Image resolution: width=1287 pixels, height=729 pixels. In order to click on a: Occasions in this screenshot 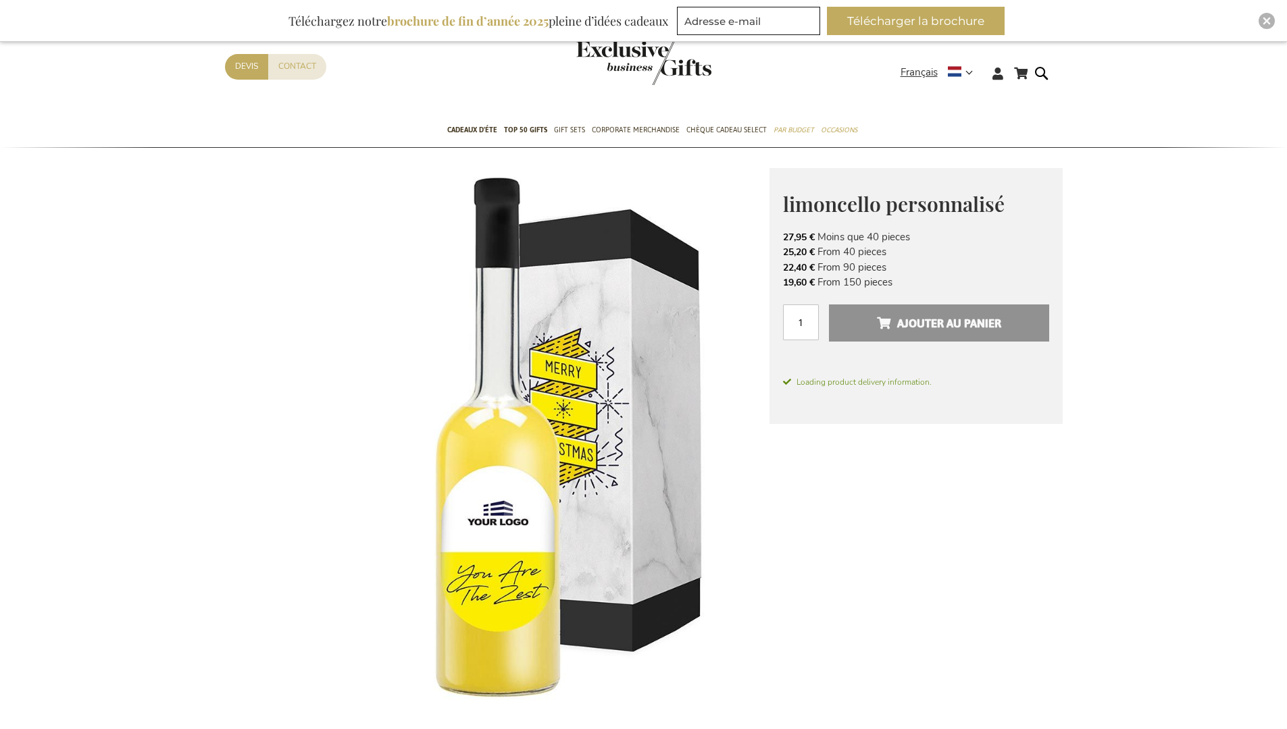, I will do `click(839, 131)`.